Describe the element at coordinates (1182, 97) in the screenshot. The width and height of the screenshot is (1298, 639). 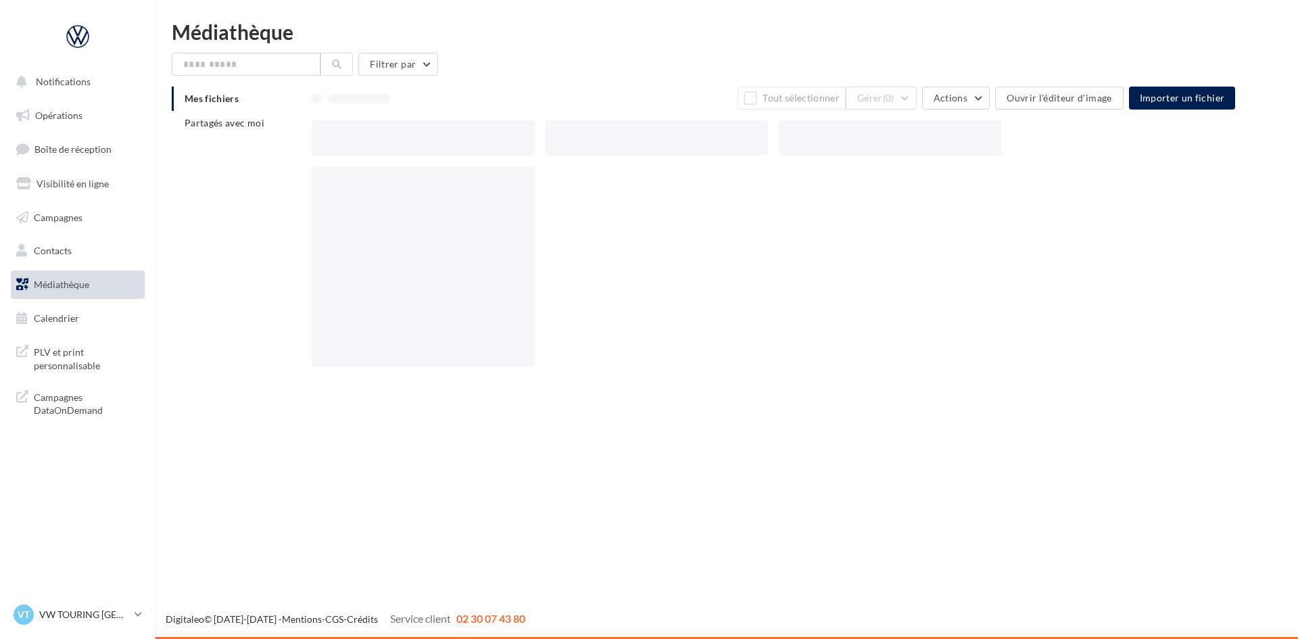
I see `span: Importer un fichier` at that location.